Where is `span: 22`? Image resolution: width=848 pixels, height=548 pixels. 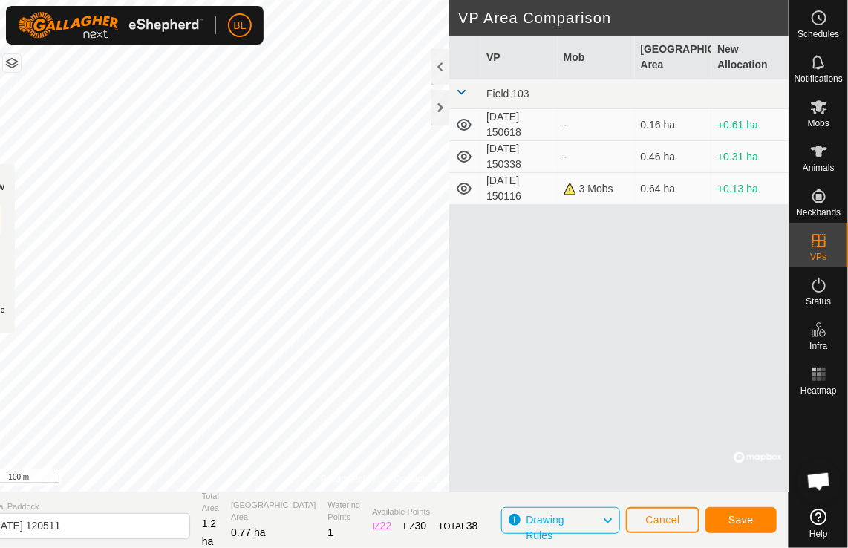 span: 22 is located at coordinates (386, 525).